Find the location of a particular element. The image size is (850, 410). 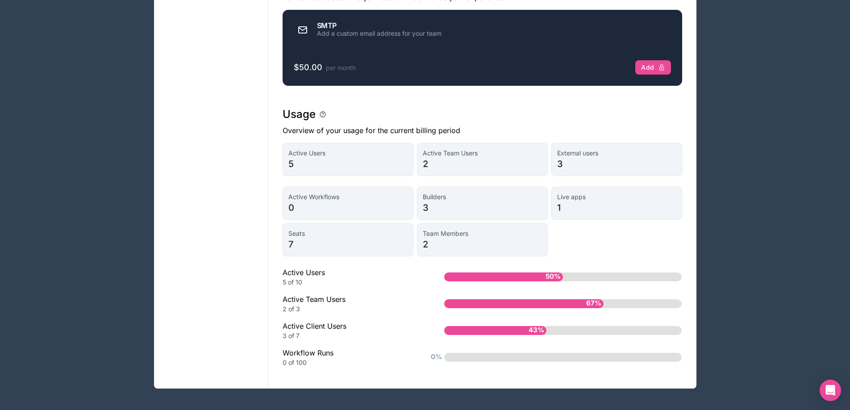

span: Active Users is located at coordinates (348, 153).